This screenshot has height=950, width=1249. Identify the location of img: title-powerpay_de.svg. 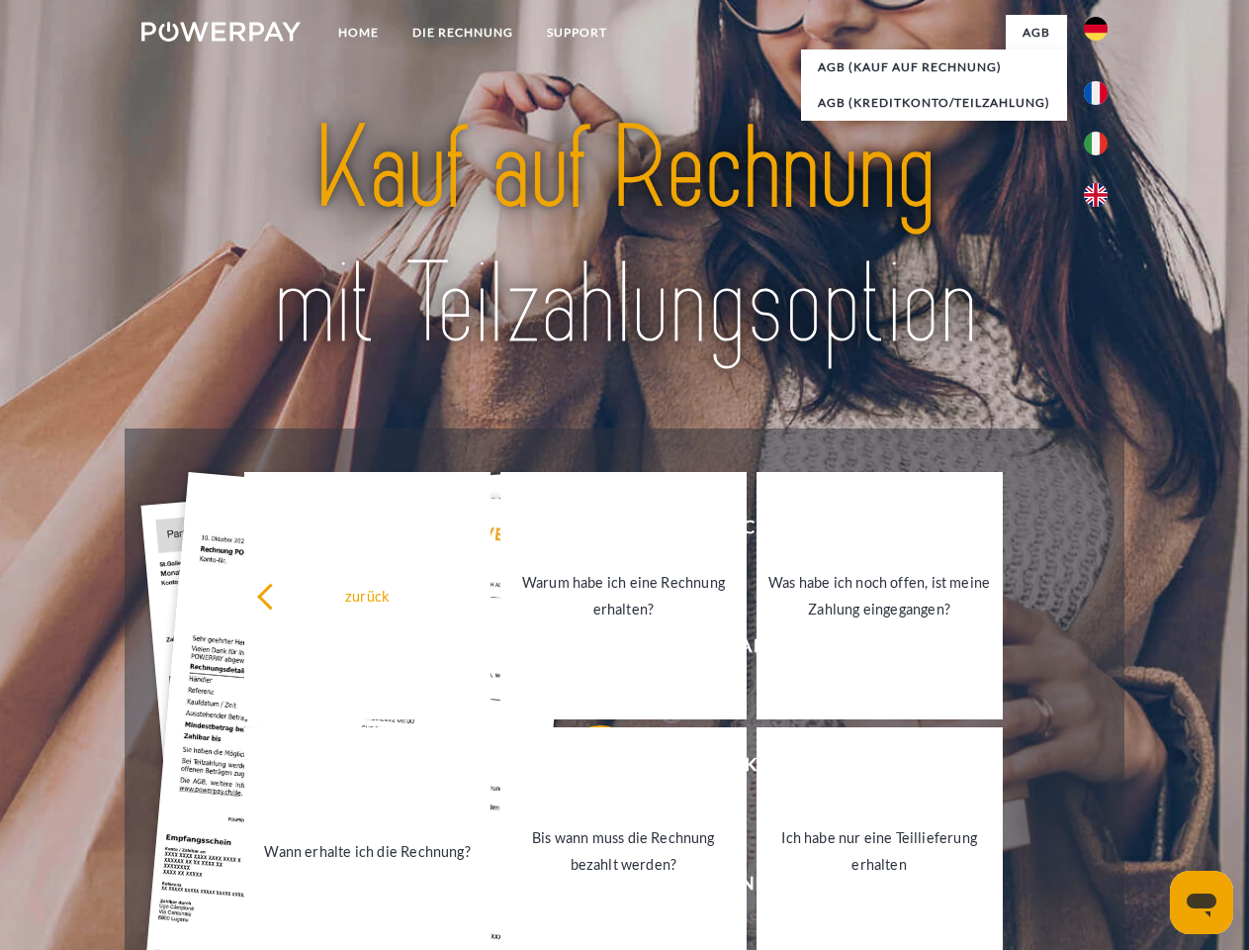
(624, 236).